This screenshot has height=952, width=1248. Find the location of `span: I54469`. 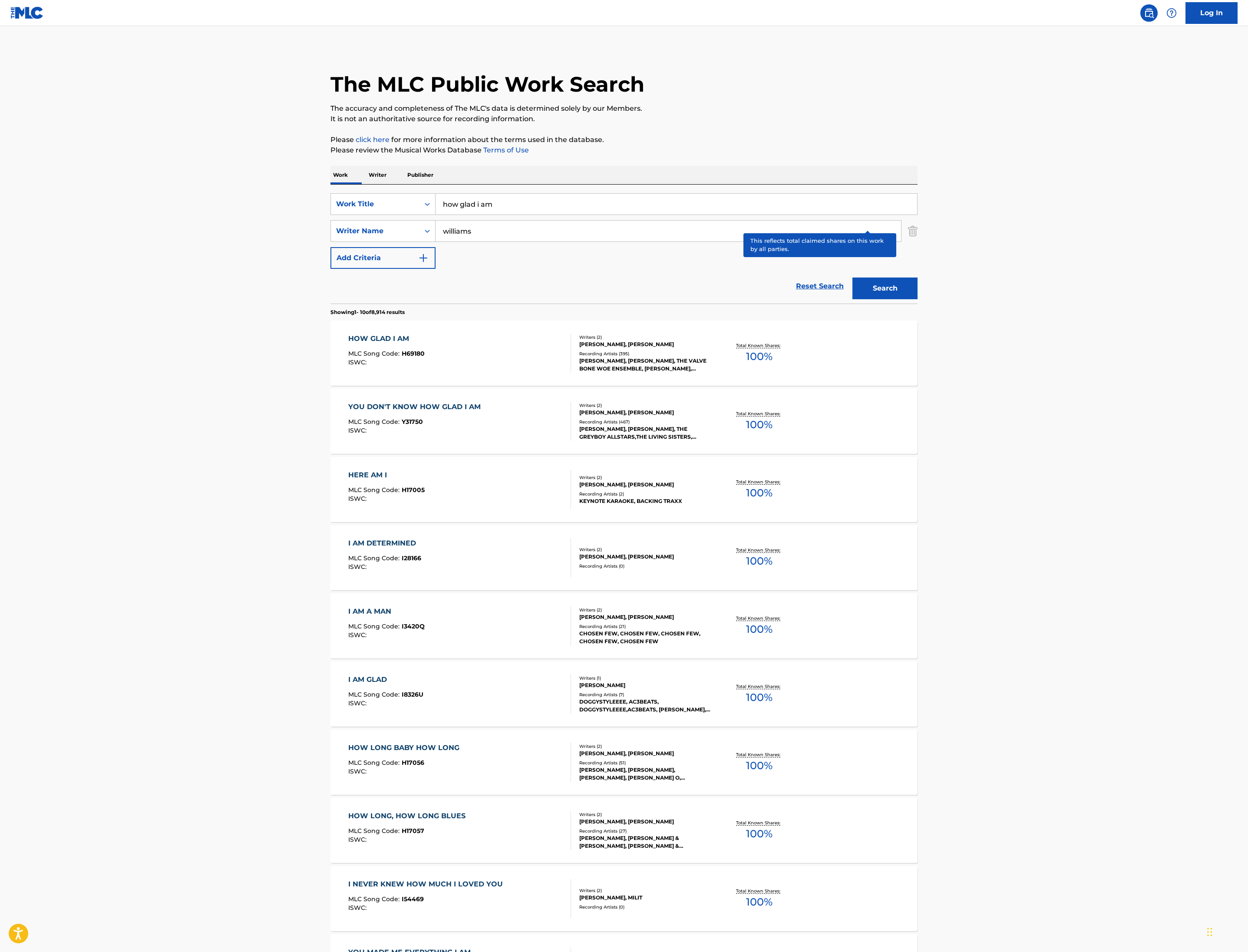

span: I54469 is located at coordinates (412, 899).